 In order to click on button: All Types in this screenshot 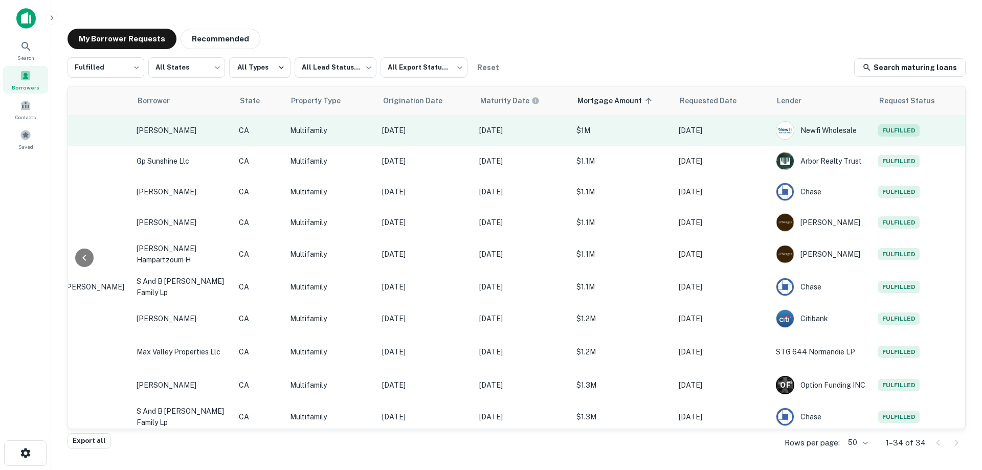, I will do `click(260, 67)`.